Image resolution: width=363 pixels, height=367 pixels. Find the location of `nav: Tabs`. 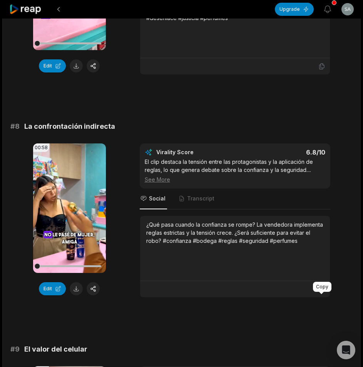

nav: Tabs is located at coordinates (235, 199).